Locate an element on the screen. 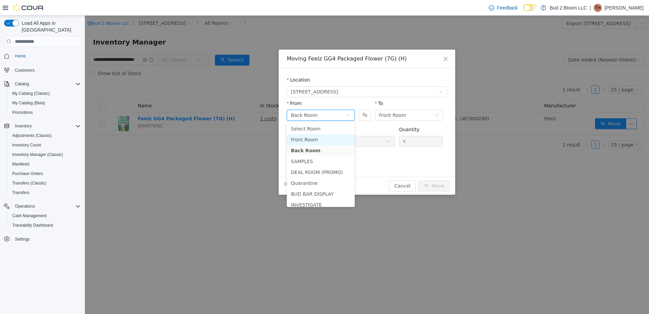  li: Select Room is located at coordinates (236, 113).